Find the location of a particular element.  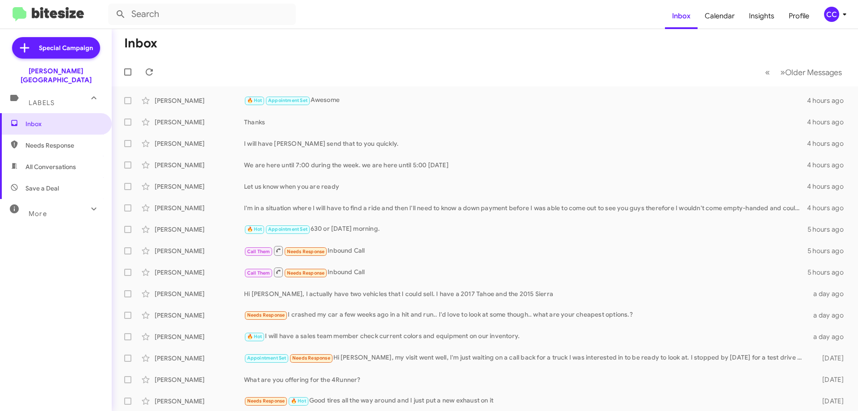

div: I will have a sales team member check current colors and equipment on our inventory. is located at coordinates (526, 336).